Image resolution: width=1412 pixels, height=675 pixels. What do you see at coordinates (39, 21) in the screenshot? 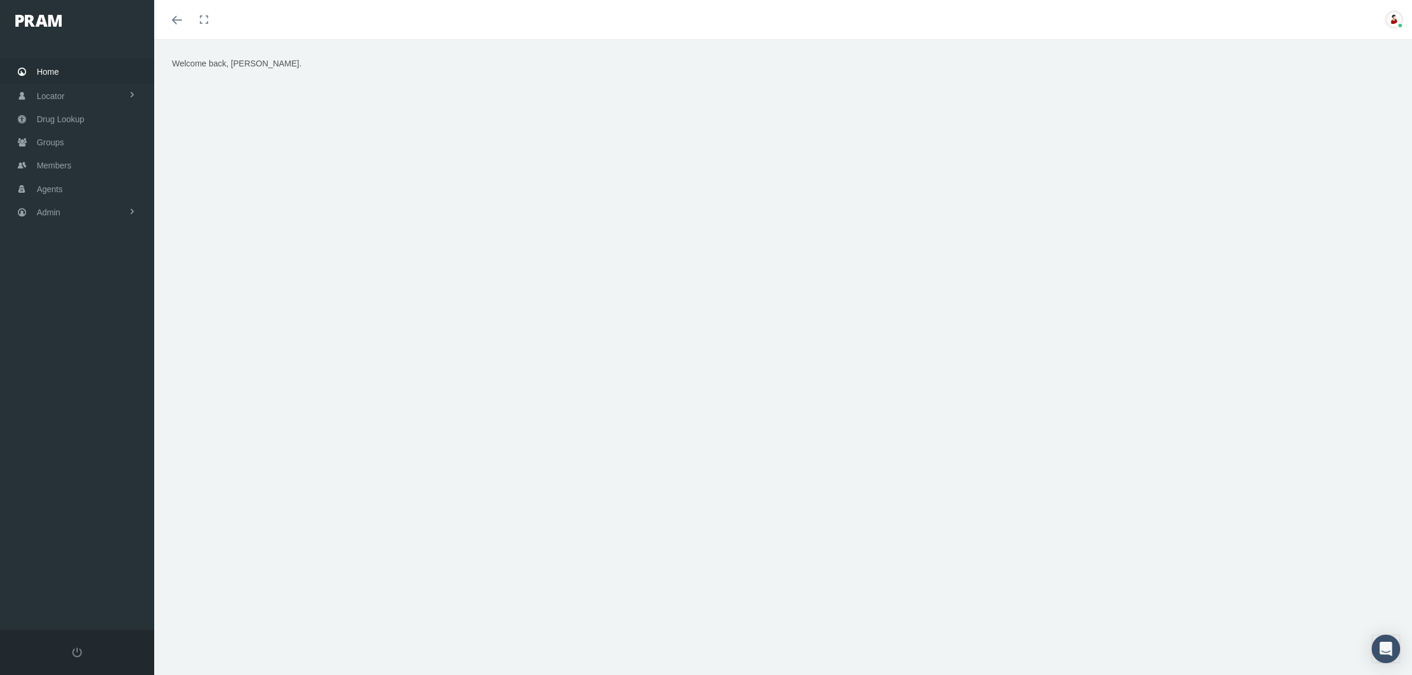
I see `img: PRAM_20_x_78.png` at bounding box center [39, 21].